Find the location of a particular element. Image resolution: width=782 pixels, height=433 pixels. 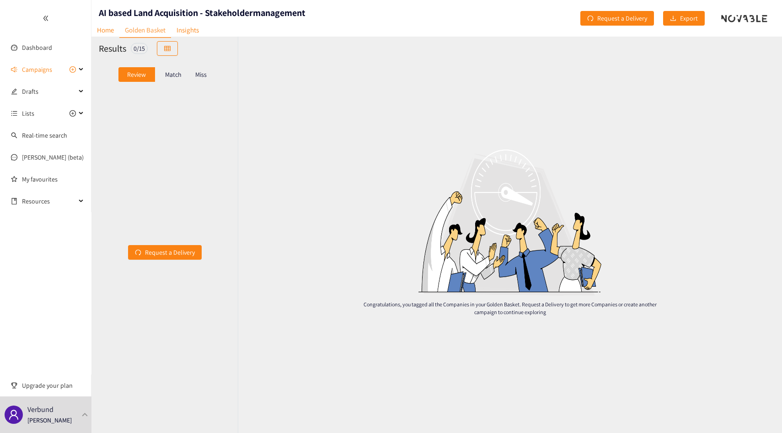

span: user is located at coordinates (14, 415).